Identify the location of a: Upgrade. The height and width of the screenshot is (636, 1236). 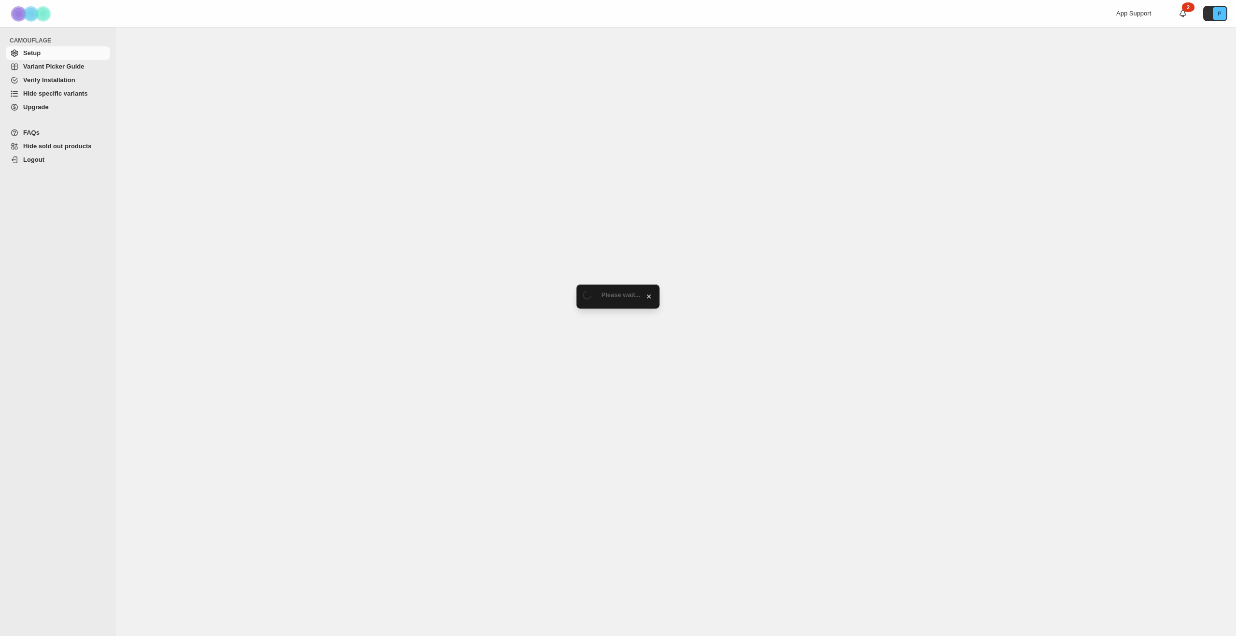
(58, 107).